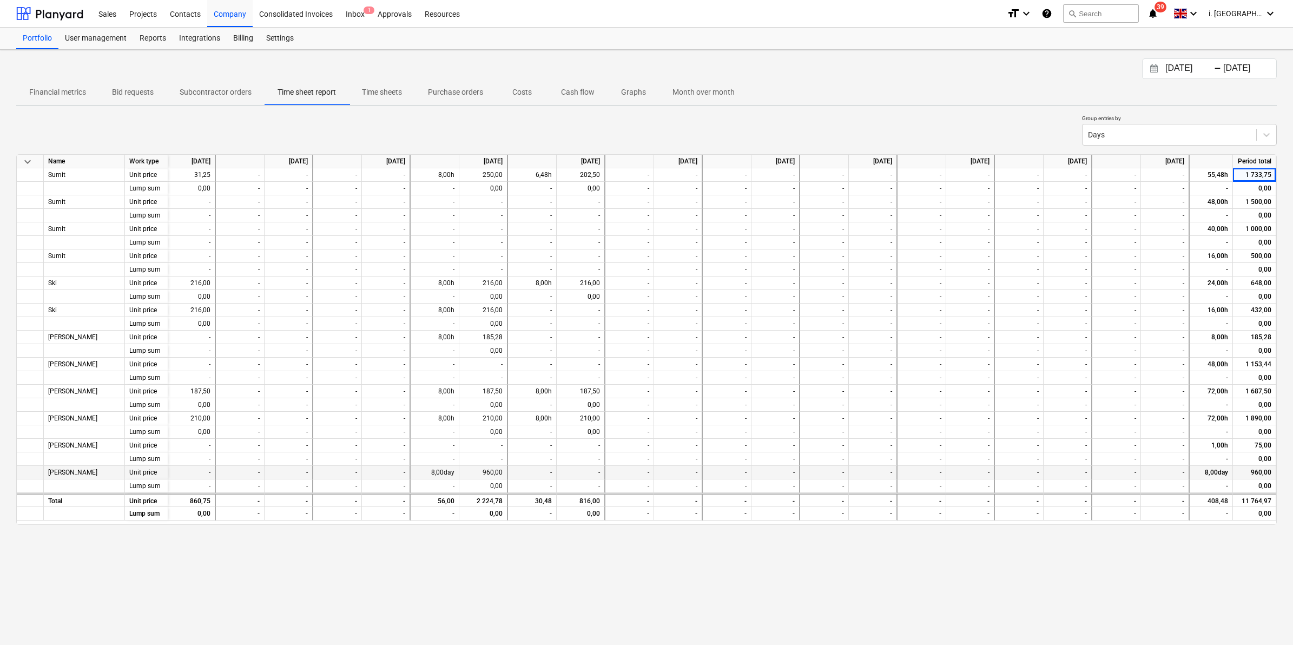 The height and width of the screenshot is (645, 1293). Describe the element at coordinates (200, 38) in the screenshot. I see `a: Integrations` at that location.